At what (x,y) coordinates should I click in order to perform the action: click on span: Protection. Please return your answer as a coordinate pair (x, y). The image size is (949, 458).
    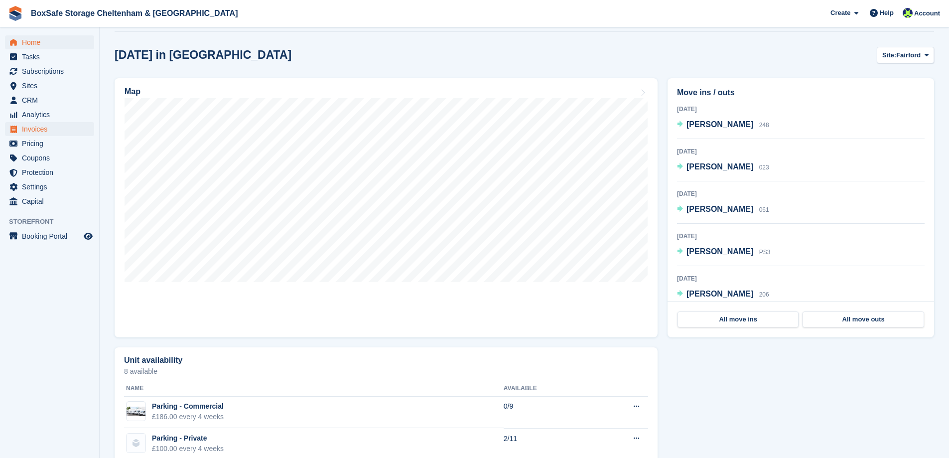
    Looking at the image, I should click on (52, 172).